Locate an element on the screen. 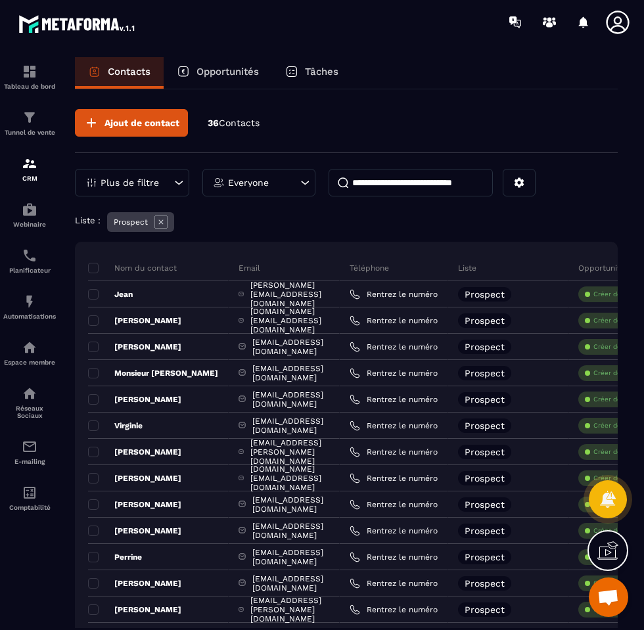 This screenshot has height=630, width=644. img: accountant is located at coordinates (30, 493).